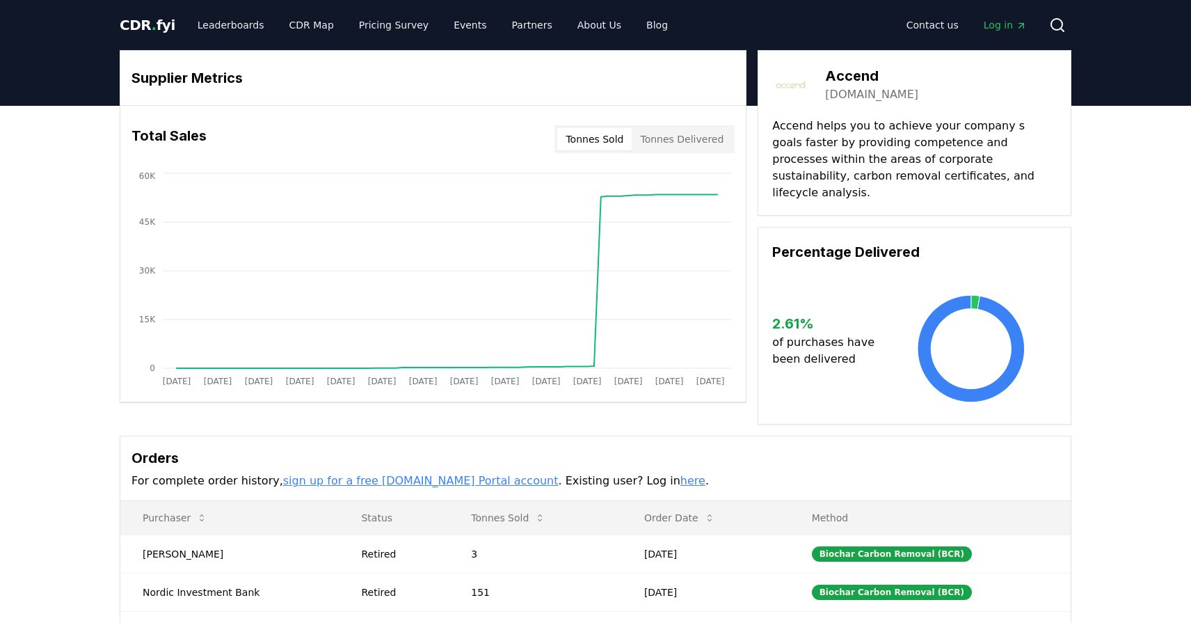 This screenshot has height=623, width=1191. Describe the element at coordinates (829, 324) in the screenshot. I see `h3: 2.61 %` at that location.